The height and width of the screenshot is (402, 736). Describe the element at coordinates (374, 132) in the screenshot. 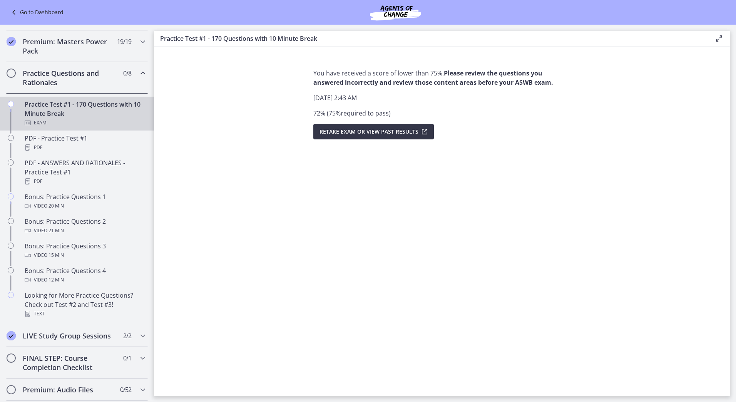

I see `button: Retake Exam OR View Past Results` at that location.